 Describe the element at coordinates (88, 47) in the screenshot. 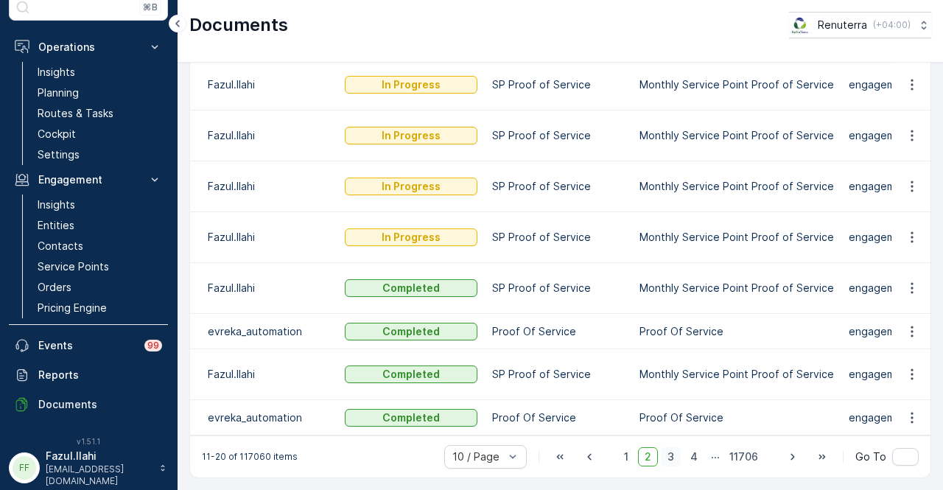

I see `button: Operations` at that location.